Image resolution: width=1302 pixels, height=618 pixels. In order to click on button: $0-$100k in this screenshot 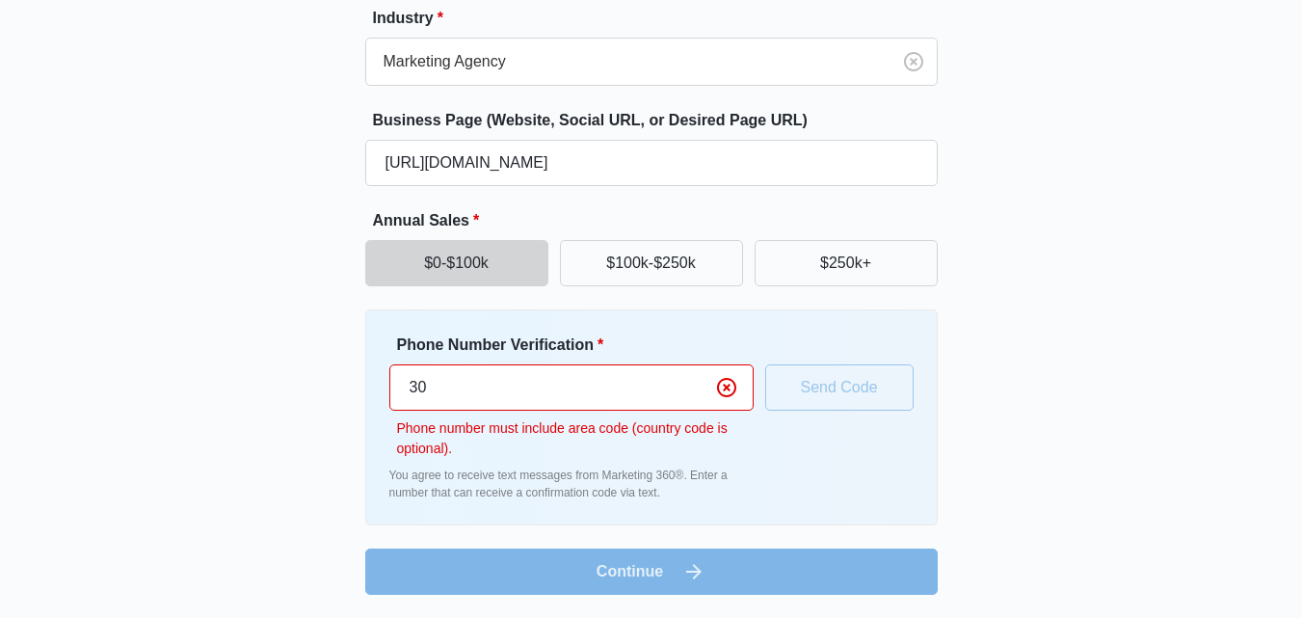, I will do `click(457, 263)`.